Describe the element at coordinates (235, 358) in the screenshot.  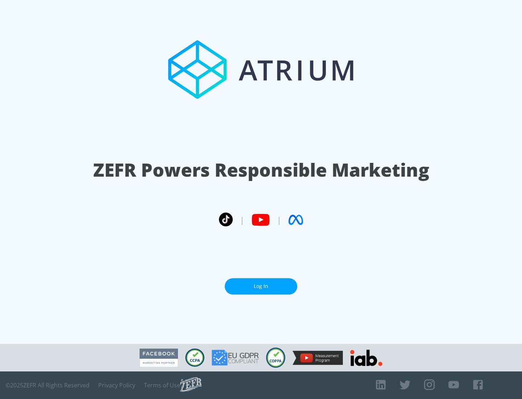
I see `img: GDPR Compliant` at that location.